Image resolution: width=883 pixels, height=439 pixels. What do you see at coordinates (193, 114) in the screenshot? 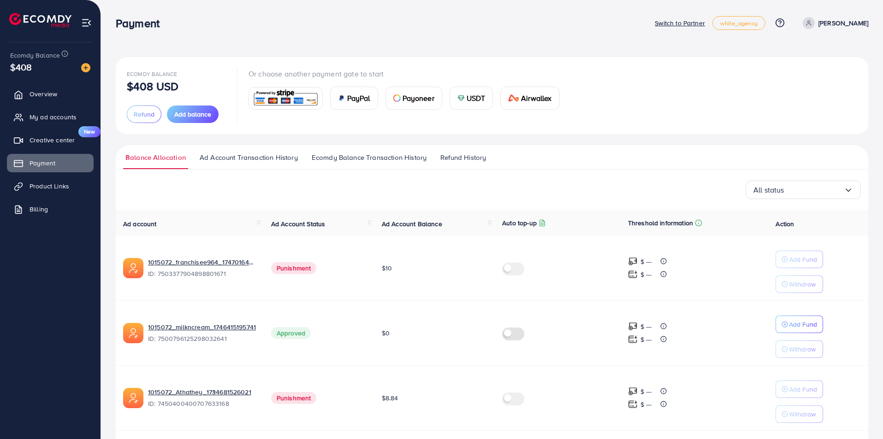
I see `span: Add balance` at bounding box center [193, 114].